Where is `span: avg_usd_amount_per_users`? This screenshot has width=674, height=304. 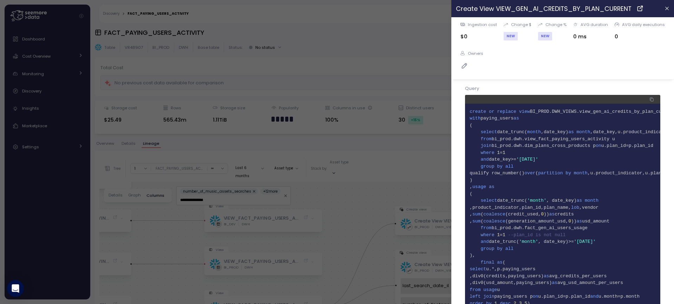 span: avg_usd_amount_per_users is located at coordinates (590, 282).